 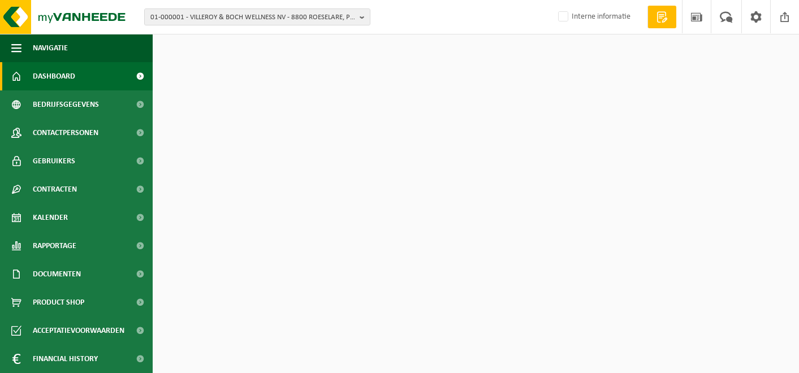 What do you see at coordinates (65, 359) in the screenshot?
I see `span: Financial History` at bounding box center [65, 359].